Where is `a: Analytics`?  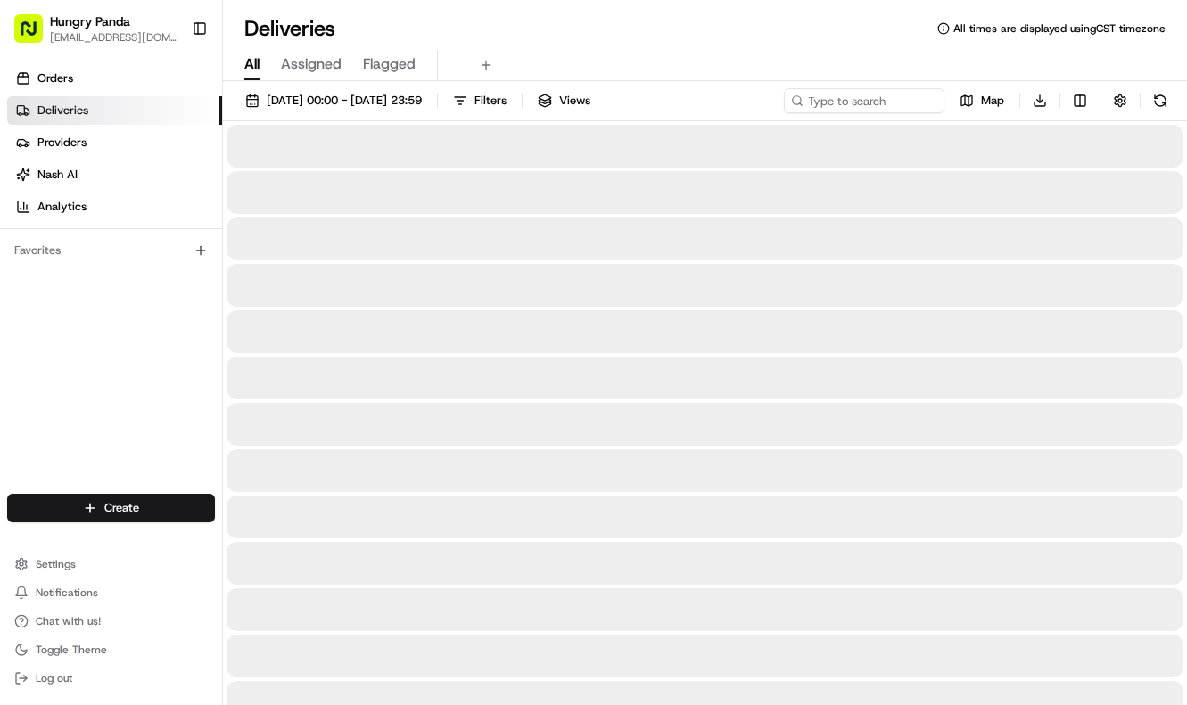
a: Analytics is located at coordinates (114, 207).